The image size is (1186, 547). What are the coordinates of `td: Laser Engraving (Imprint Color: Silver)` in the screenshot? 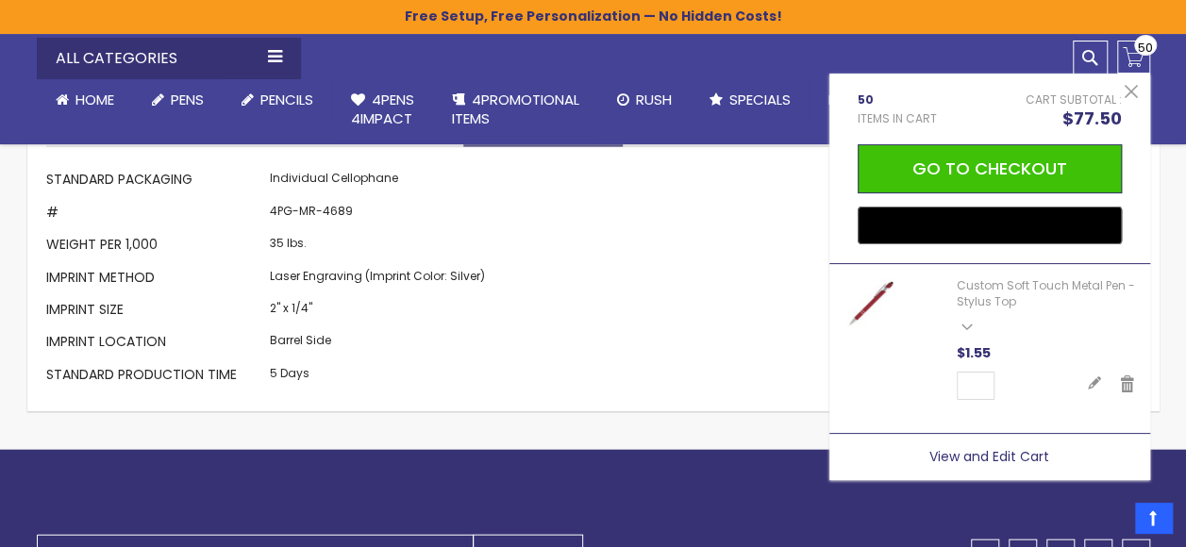 It's located at (377, 279).